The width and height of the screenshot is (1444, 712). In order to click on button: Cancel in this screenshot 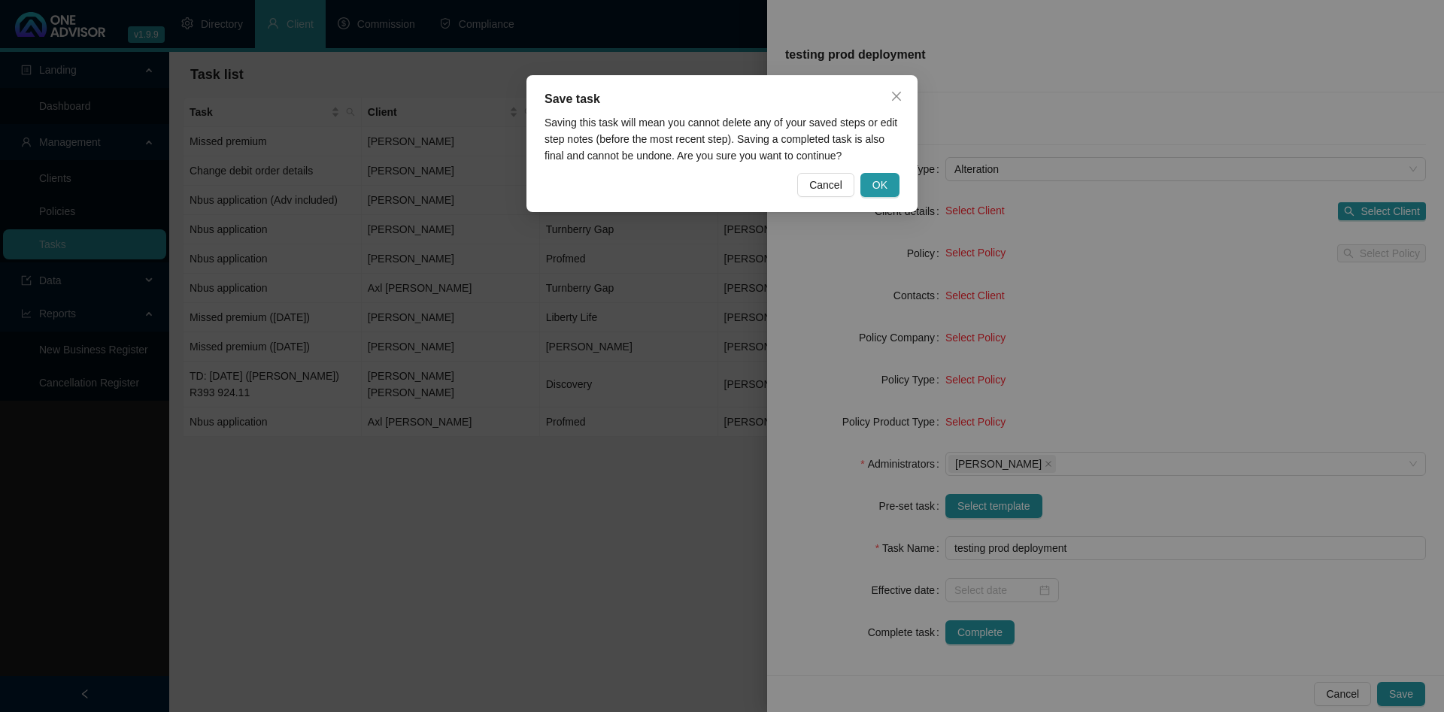, I will do `click(826, 185)`.